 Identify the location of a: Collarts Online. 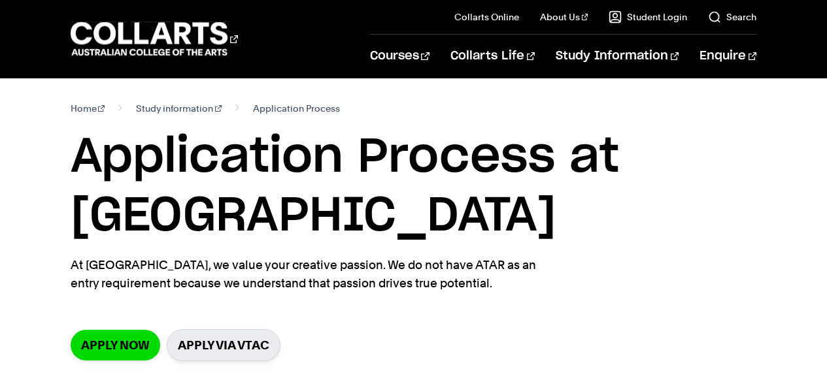
(486, 17).